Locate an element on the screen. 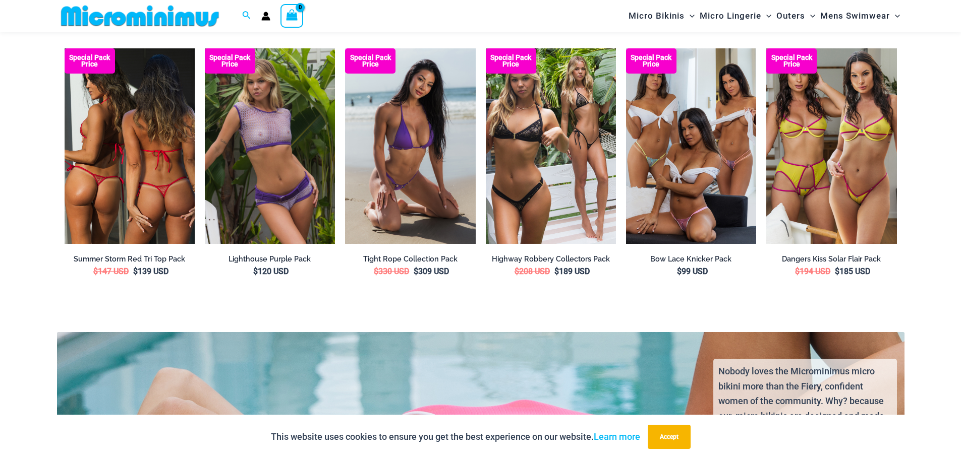 This screenshot has height=459, width=961. span: Mens Swimwear is located at coordinates (855, 16).